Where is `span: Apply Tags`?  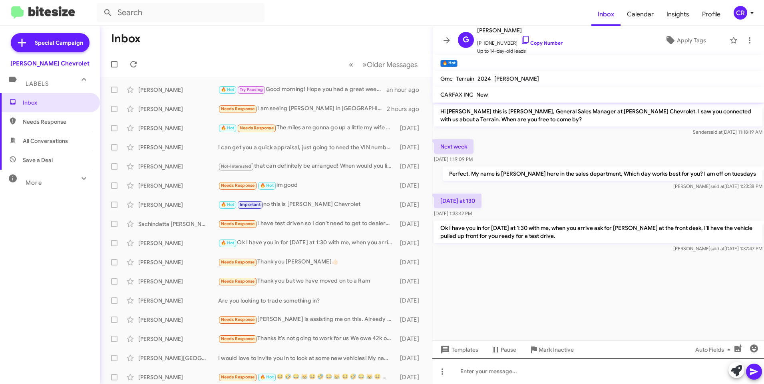
span: Apply Tags is located at coordinates (691, 40).